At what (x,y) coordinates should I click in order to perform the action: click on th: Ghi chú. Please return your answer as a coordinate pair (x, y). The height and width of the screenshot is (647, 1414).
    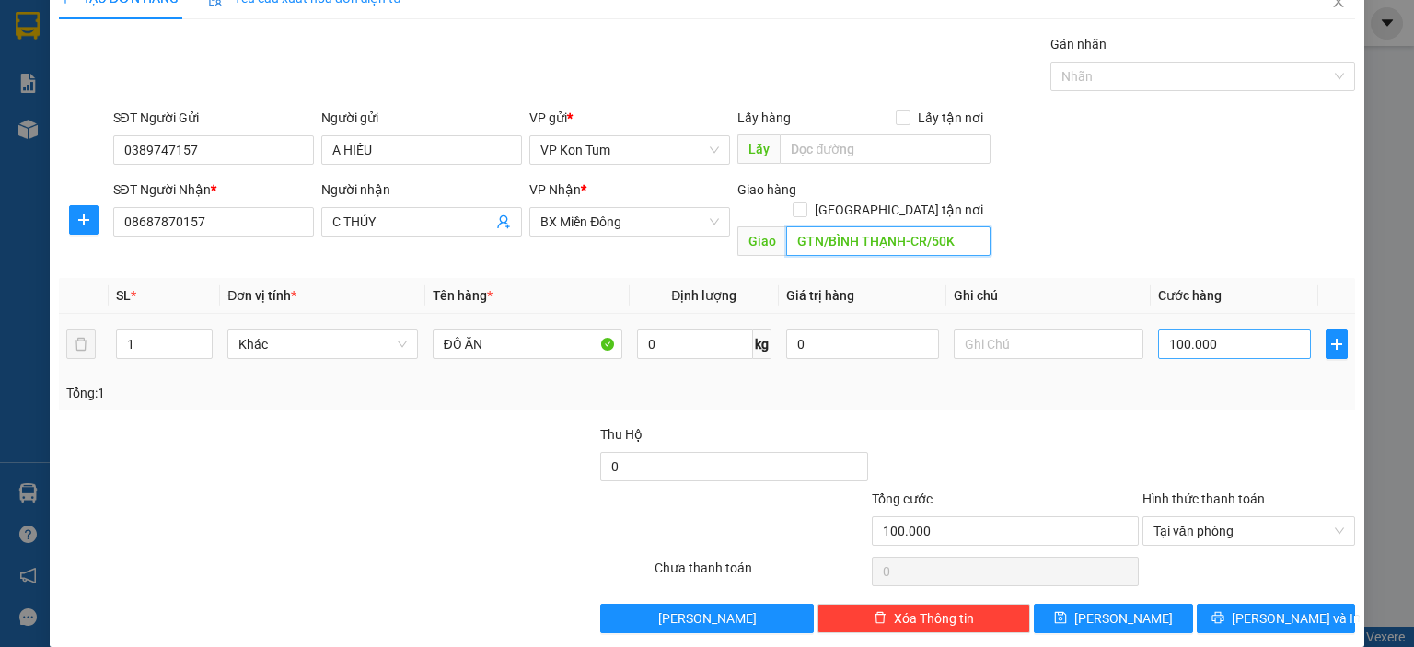
    Looking at the image, I should click on (1049, 296).